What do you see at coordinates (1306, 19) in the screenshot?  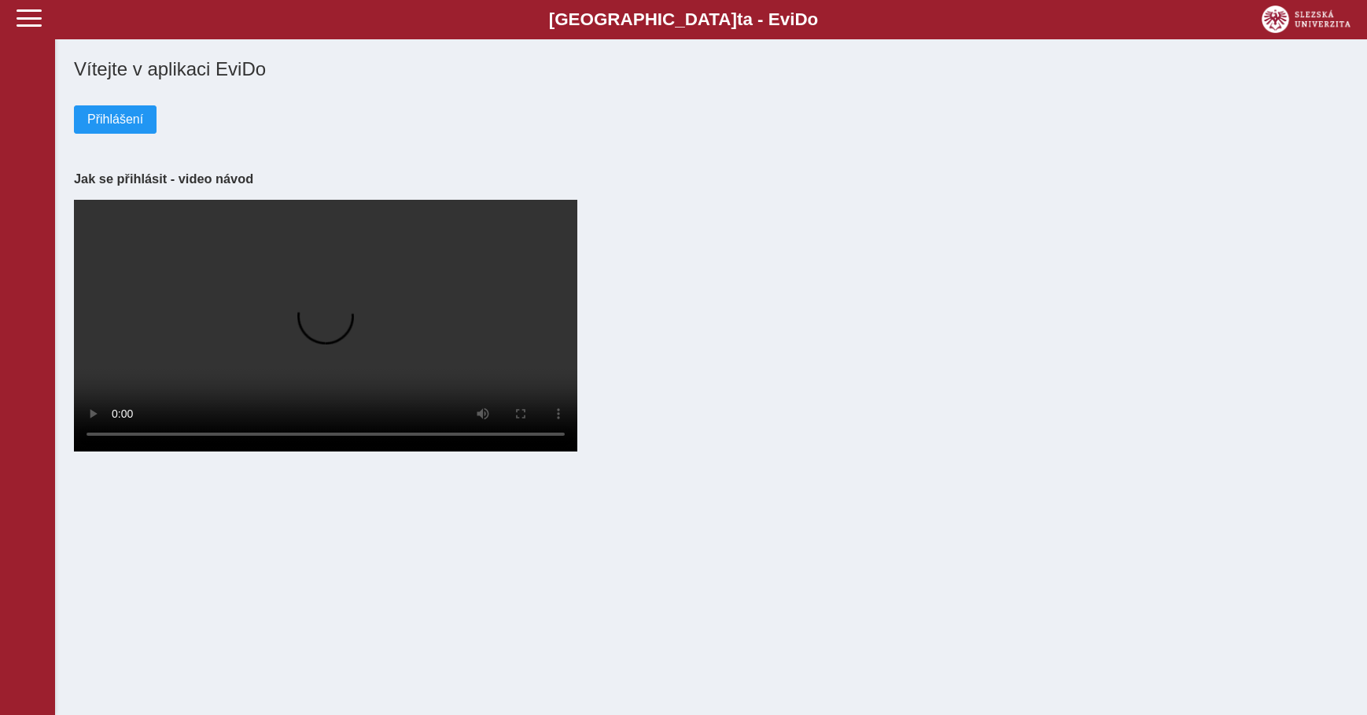 I see `img: logo_web_su.png` at bounding box center [1306, 19].